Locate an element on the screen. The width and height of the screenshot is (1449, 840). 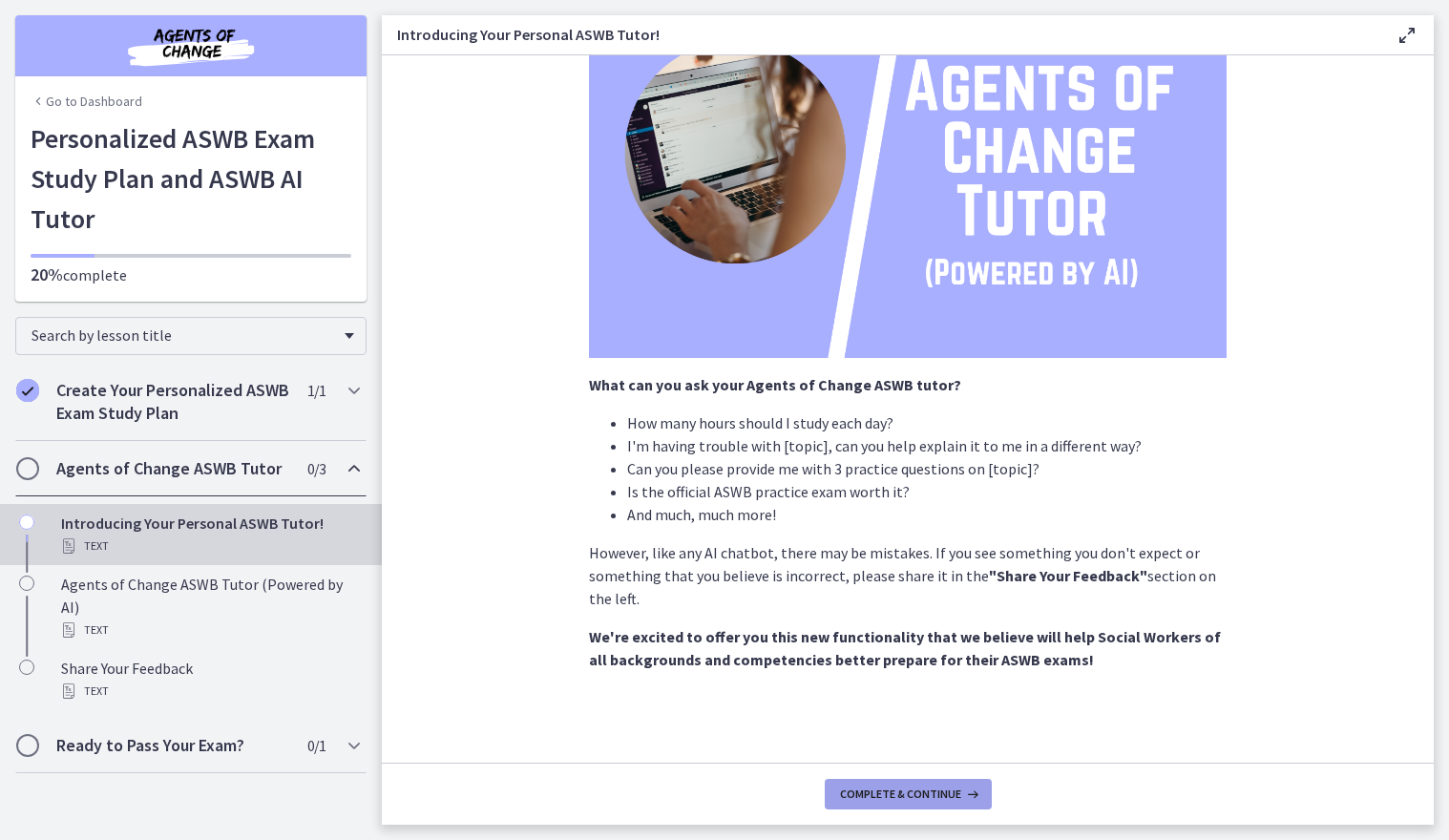
li: And much, much more! is located at coordinates (927, 514).